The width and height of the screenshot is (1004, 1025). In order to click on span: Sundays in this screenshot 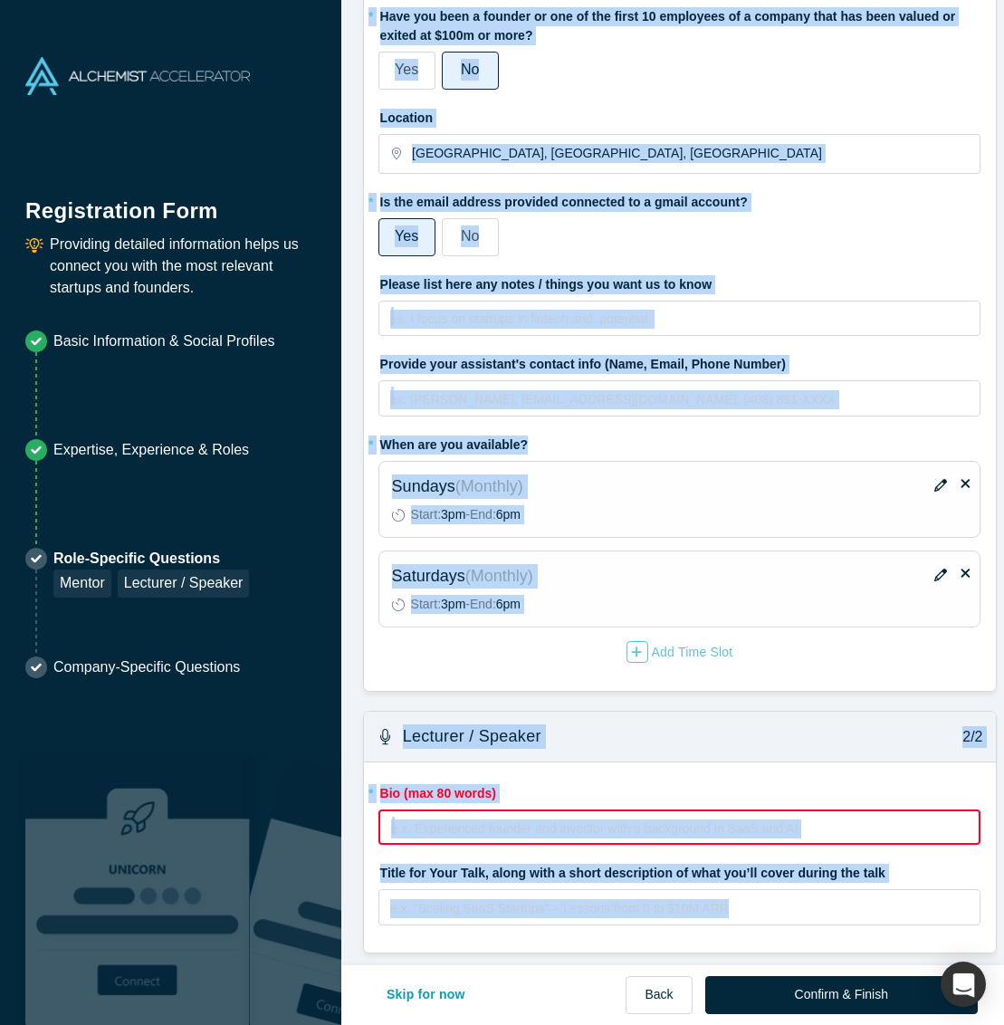, I will do `click(424, 486)`.